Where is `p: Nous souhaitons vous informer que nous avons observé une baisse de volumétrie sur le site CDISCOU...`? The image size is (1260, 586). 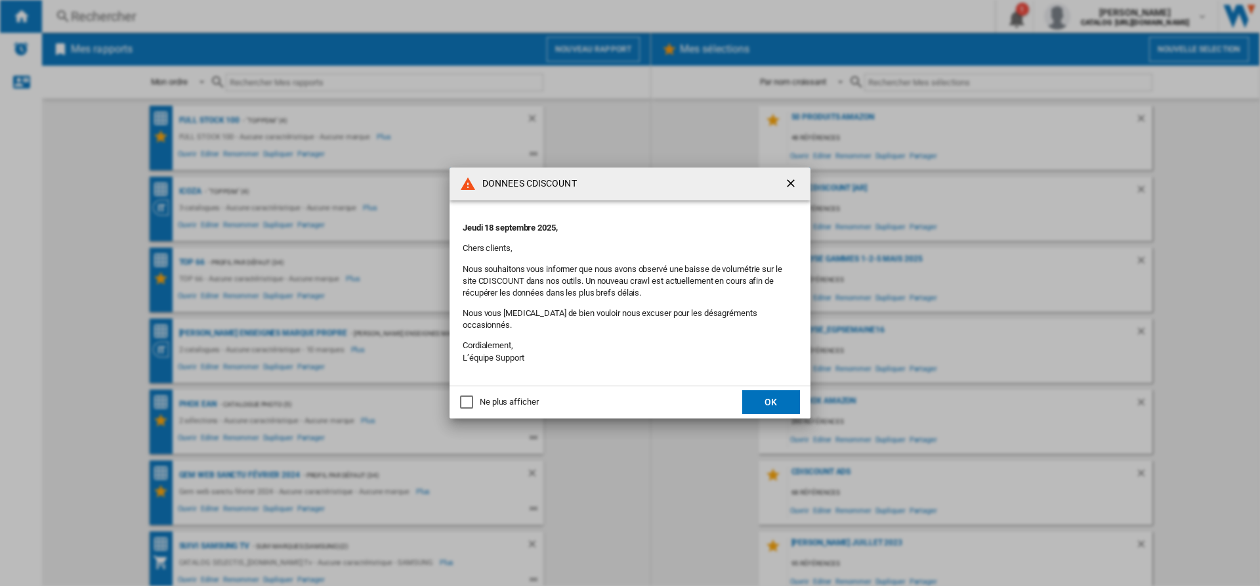 p: Nous souhaitons vous informer que nous avons observé une baisse de volumétrie sur le site CDISCOU... is located at coordinates (630, 281).